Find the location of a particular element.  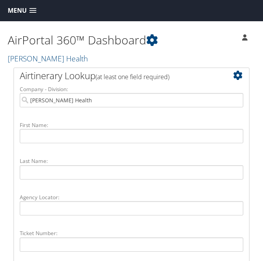

span: (at least one field required) is located at coordinates (132, 77).